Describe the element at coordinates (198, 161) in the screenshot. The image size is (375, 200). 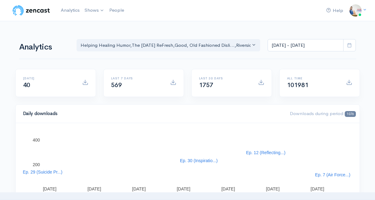
I see `text: Ep. 30 (Inspiratio...)` at that location.